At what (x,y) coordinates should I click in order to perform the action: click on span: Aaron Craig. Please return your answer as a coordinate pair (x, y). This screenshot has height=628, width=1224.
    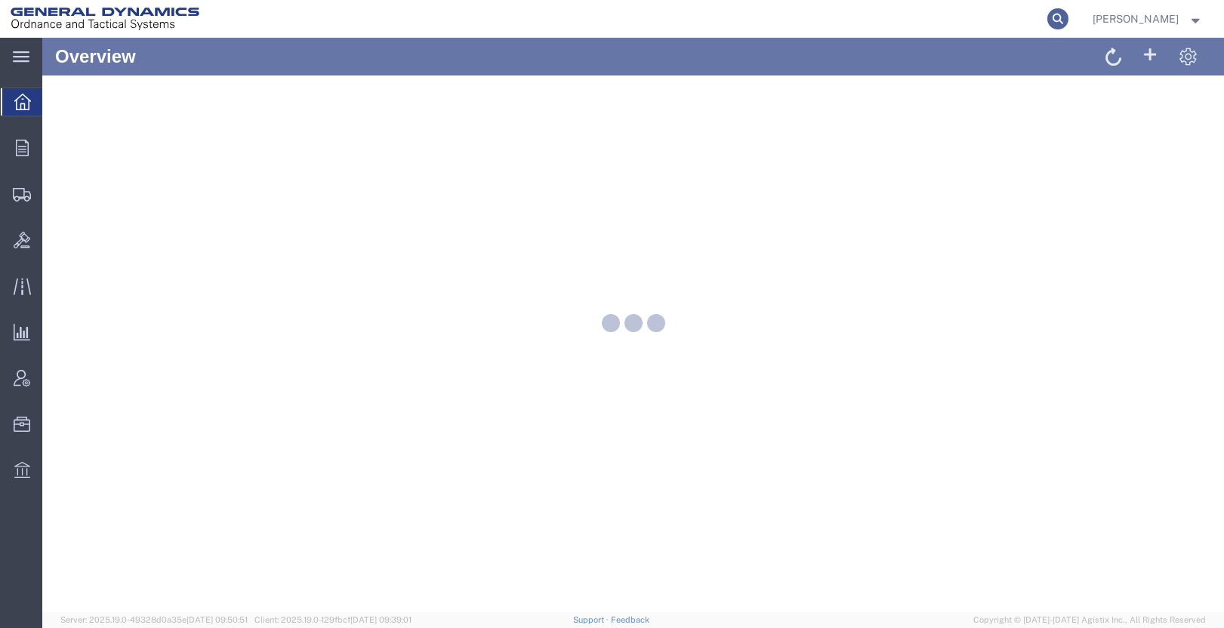
    Looking at the image, I should click on (1136, 19).